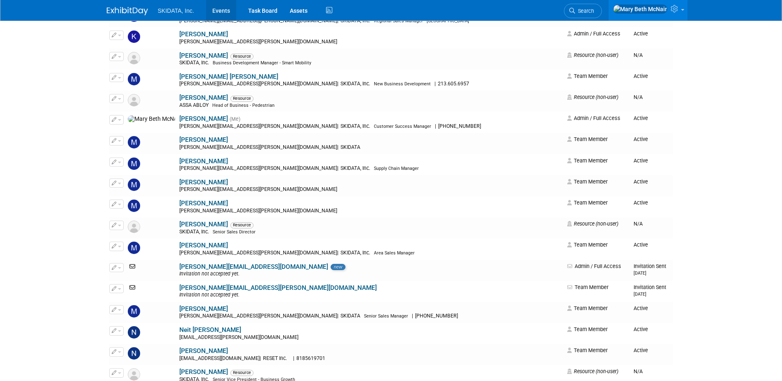 The width and height of the screenshot is (782, 381). I want to click on img: Michael Deviney, so click(134, 248).